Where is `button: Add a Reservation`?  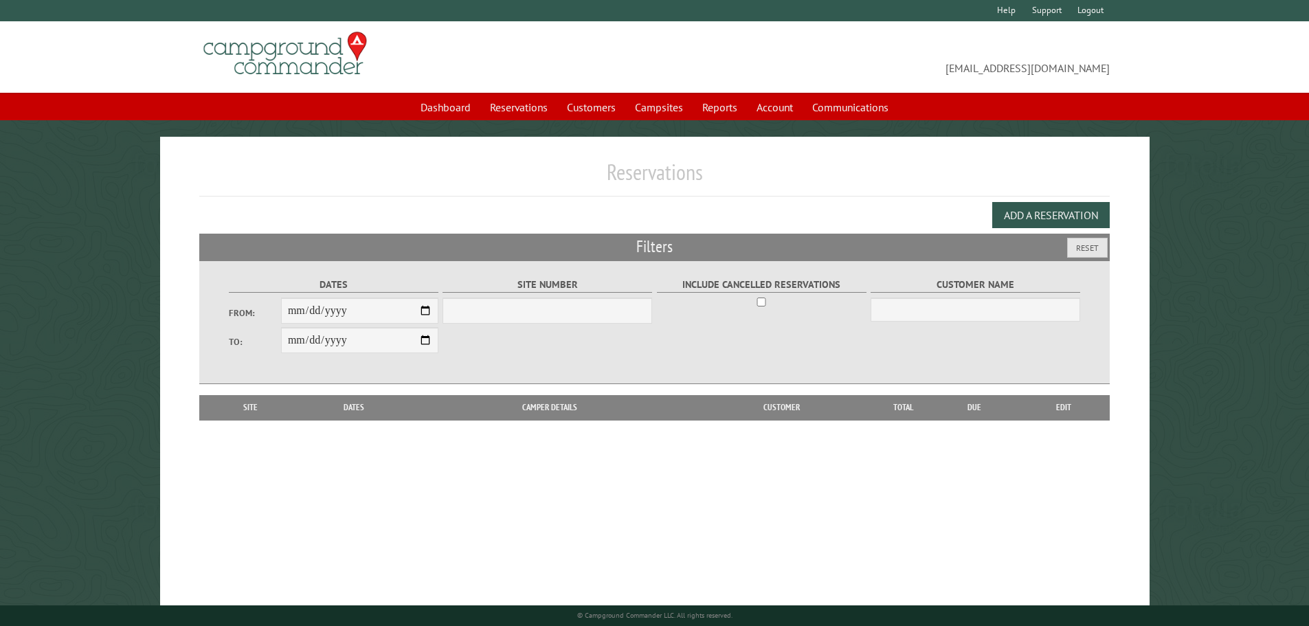 button: Add a Reservation is located at coordinates (1051, 215).